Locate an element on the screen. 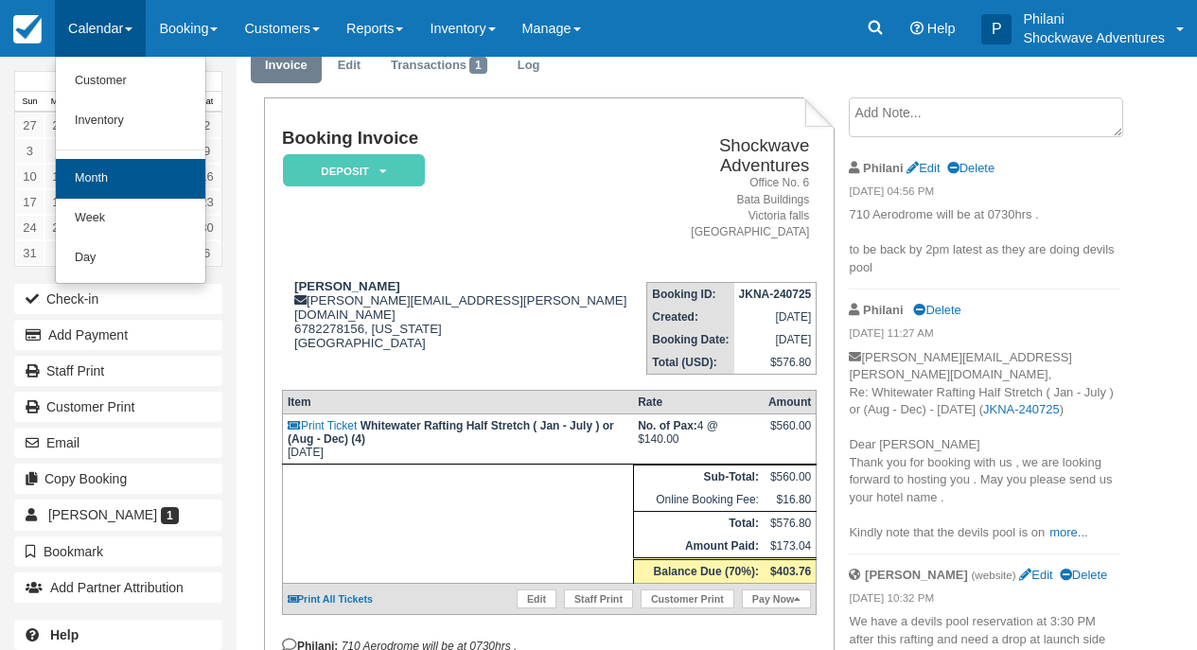 This screenshot has height=650, width=1197. a: 31 is located at coordinates (29, 253).